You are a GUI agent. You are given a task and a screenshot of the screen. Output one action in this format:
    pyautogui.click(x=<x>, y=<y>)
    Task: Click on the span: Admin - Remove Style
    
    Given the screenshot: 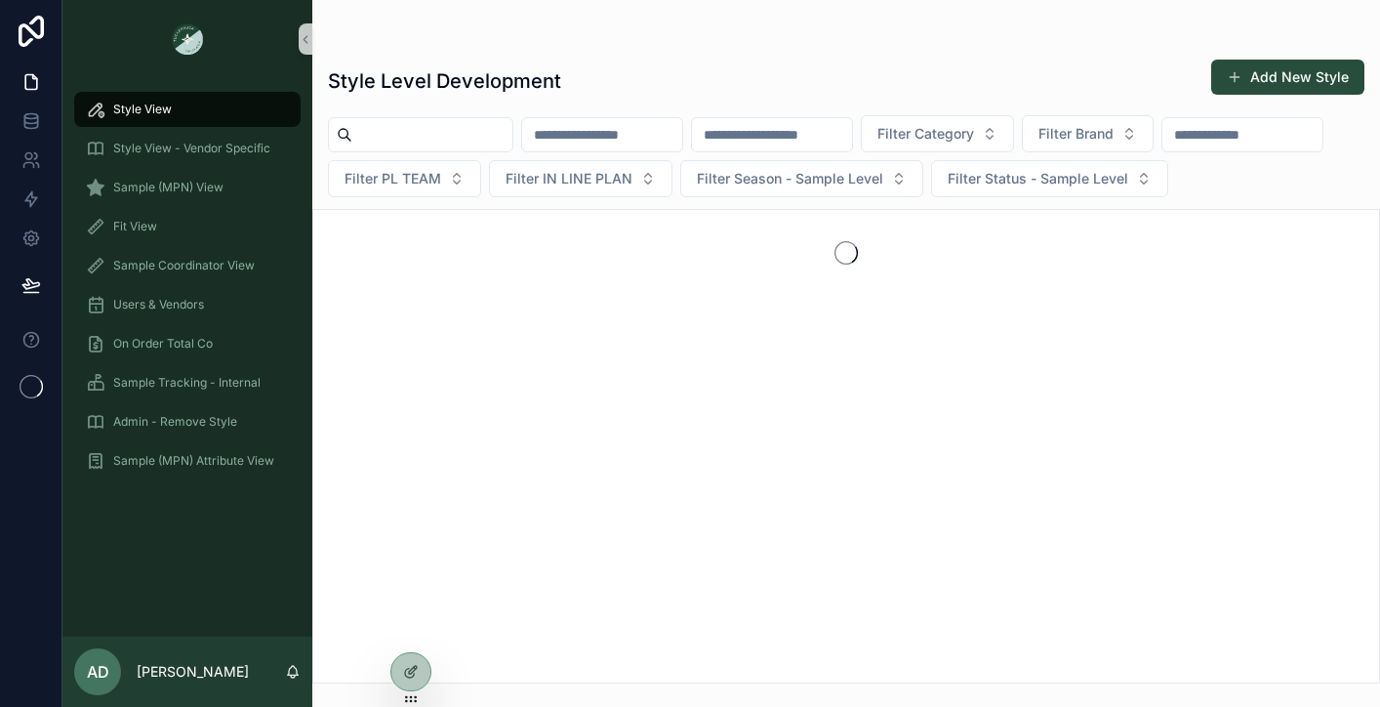 What is the action you would take?
    pyautogui.click(x=175, y=422)
    